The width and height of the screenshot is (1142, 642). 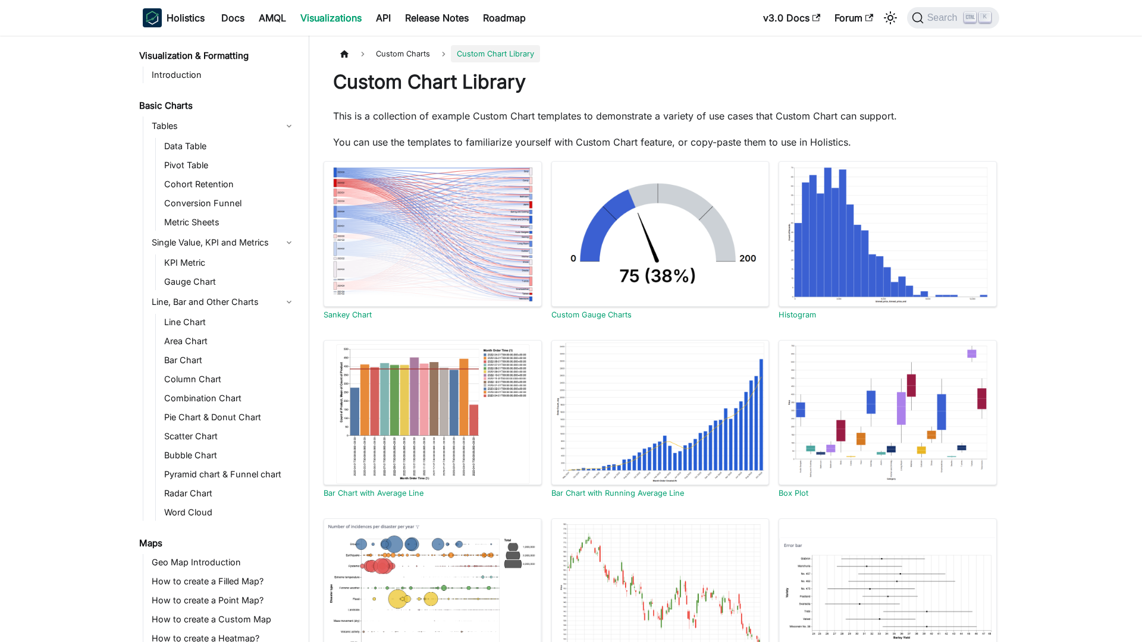 I want to click on a: Visualization & Formatting, so click(x=217, y=56).